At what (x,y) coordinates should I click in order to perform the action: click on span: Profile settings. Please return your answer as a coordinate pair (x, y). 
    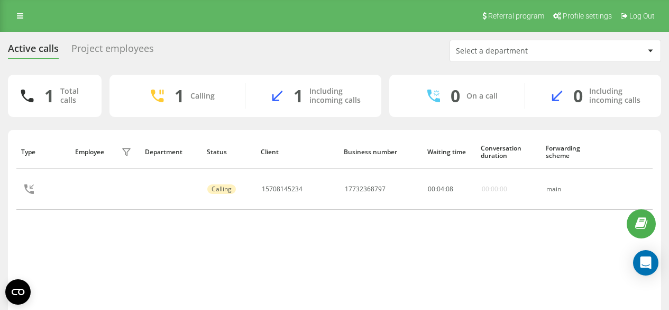
    Looking at the image, I should click on (587, 16).